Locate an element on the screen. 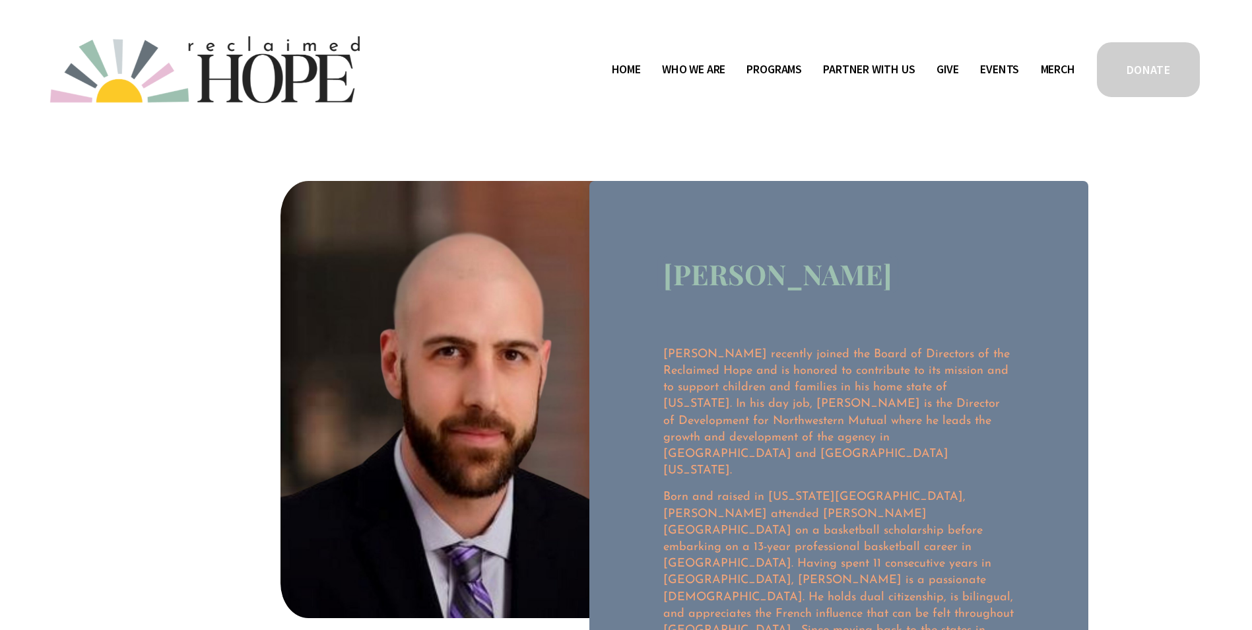  span: Who We Are is located at coordinates (694, 69).